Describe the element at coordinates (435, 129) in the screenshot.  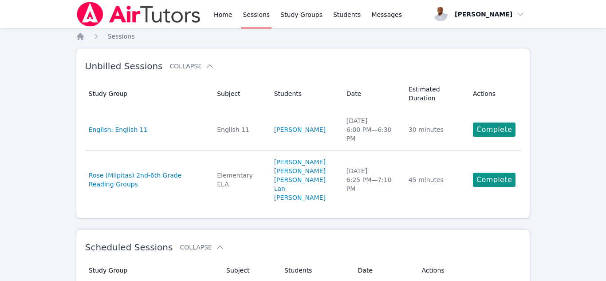
I see `div: 30 minutes` at that location.